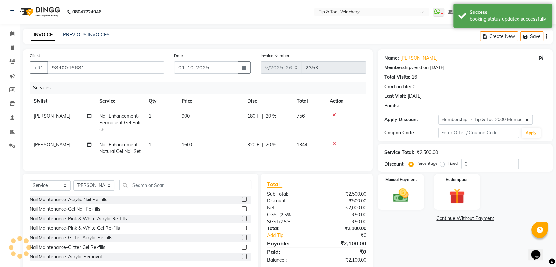  Describe the element at coordinates (201, 88) in the screenshot. I see `div: Services` at that location.